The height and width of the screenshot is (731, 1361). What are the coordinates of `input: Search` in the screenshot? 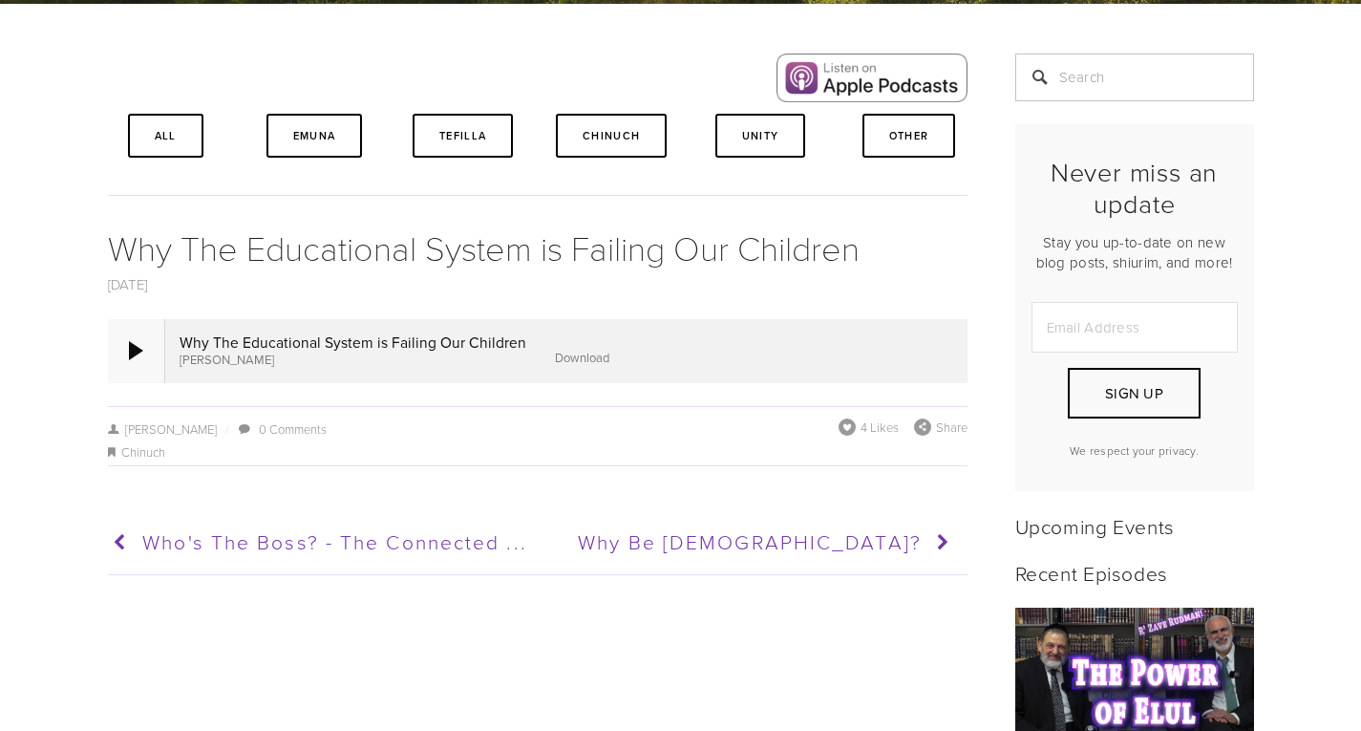 It's located at (1135, 77).